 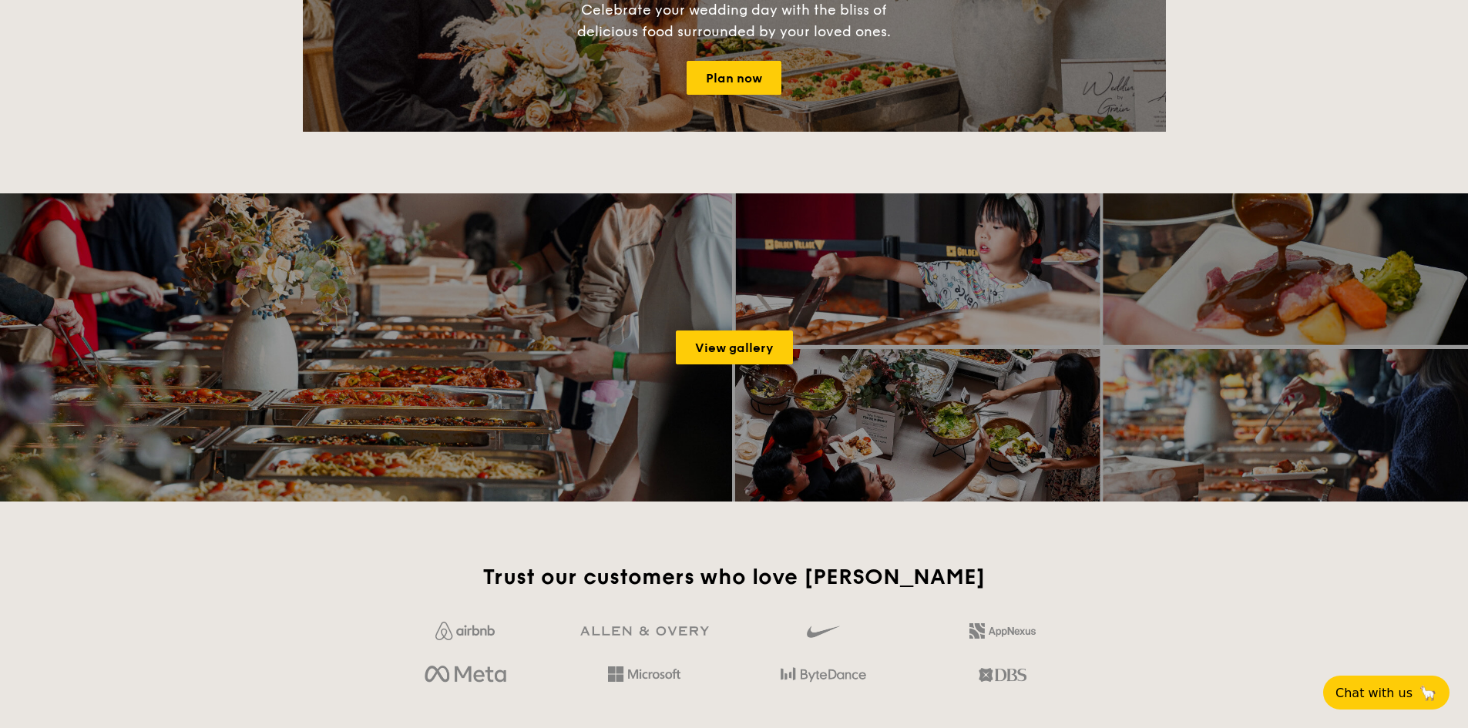 I want to click on span: Chat with us, so click(x=1374, y=693).